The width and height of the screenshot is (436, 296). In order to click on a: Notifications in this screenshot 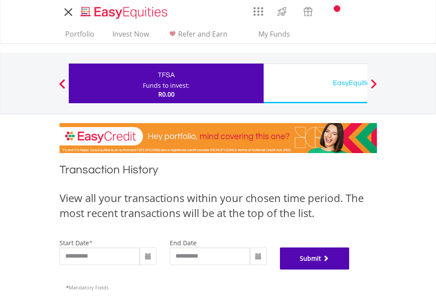, I will do `click(332, 11)`.